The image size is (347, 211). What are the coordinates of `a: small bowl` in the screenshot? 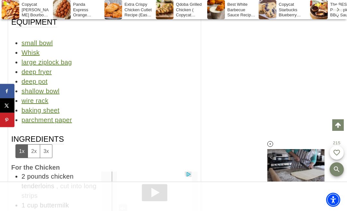 It's located at (37, 43).